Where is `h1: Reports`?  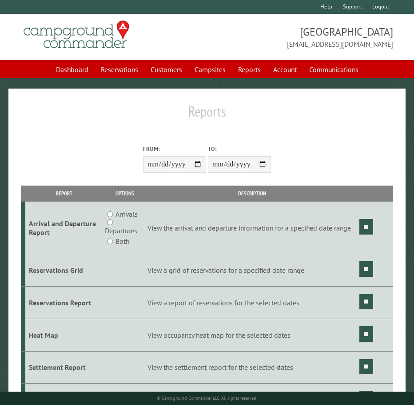 h1: Reports is located at coordinates (207, 115).